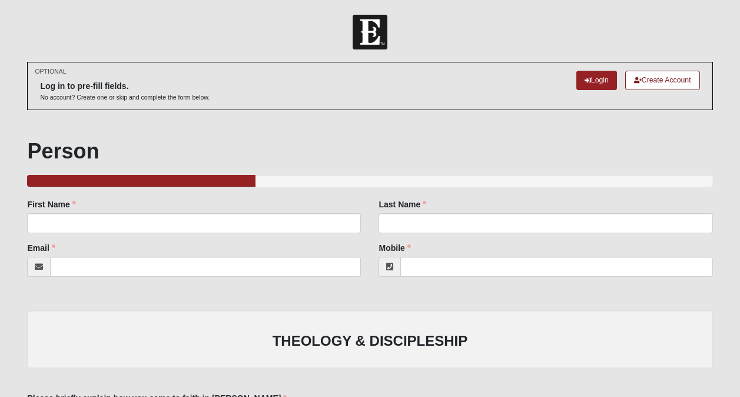 This screenshot has height=397, width=740. I want to click on h6: Log in to pre-fill fields., so click(125, 86).